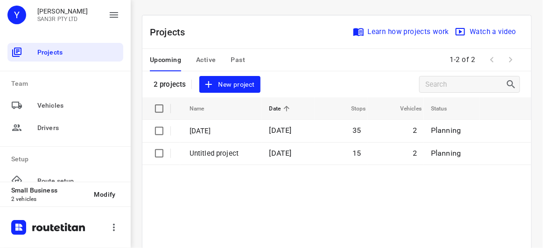 The height and width of the screenshot is (248, 543). What do you see at coordinates (78, 128) in the screenshot?
I see `span: Drivers` at bounding box center [78, 128].